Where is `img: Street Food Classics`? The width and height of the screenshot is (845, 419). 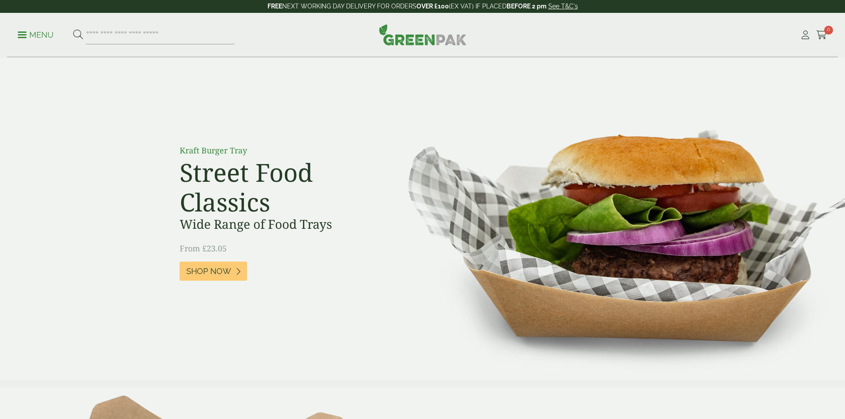
img: Street Food Classics is located at coordinates (613, 219).